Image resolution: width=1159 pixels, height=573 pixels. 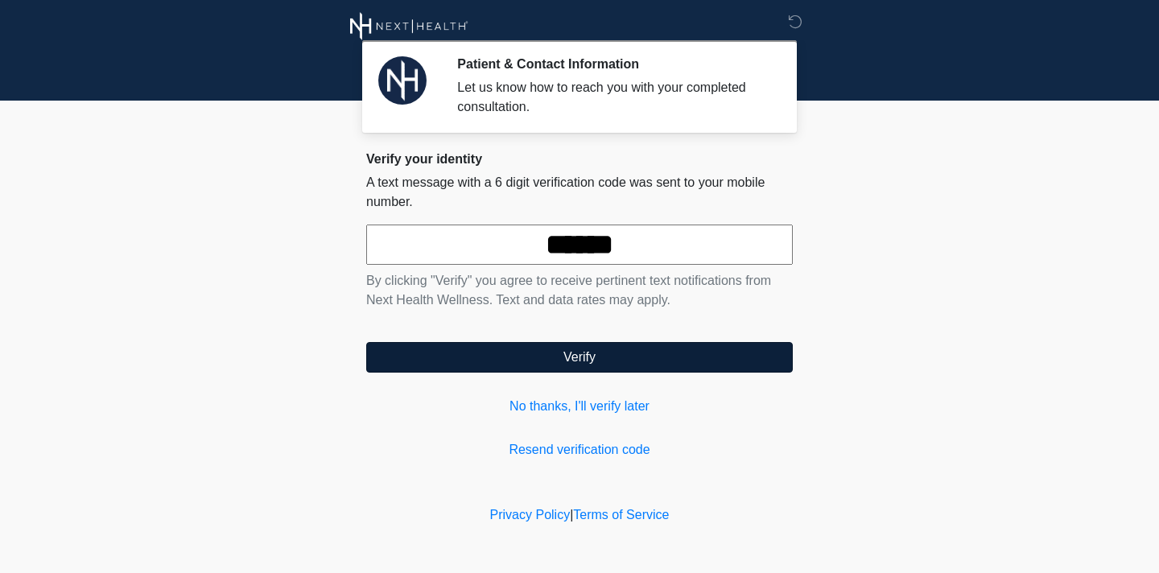 What do you see at coordinates (579, 290) in the screenshot?
I see `p: By clicking "Verify" you agree to receive pertinent text notifications from Next Health Wellness....` at bounding box center [579, 290].